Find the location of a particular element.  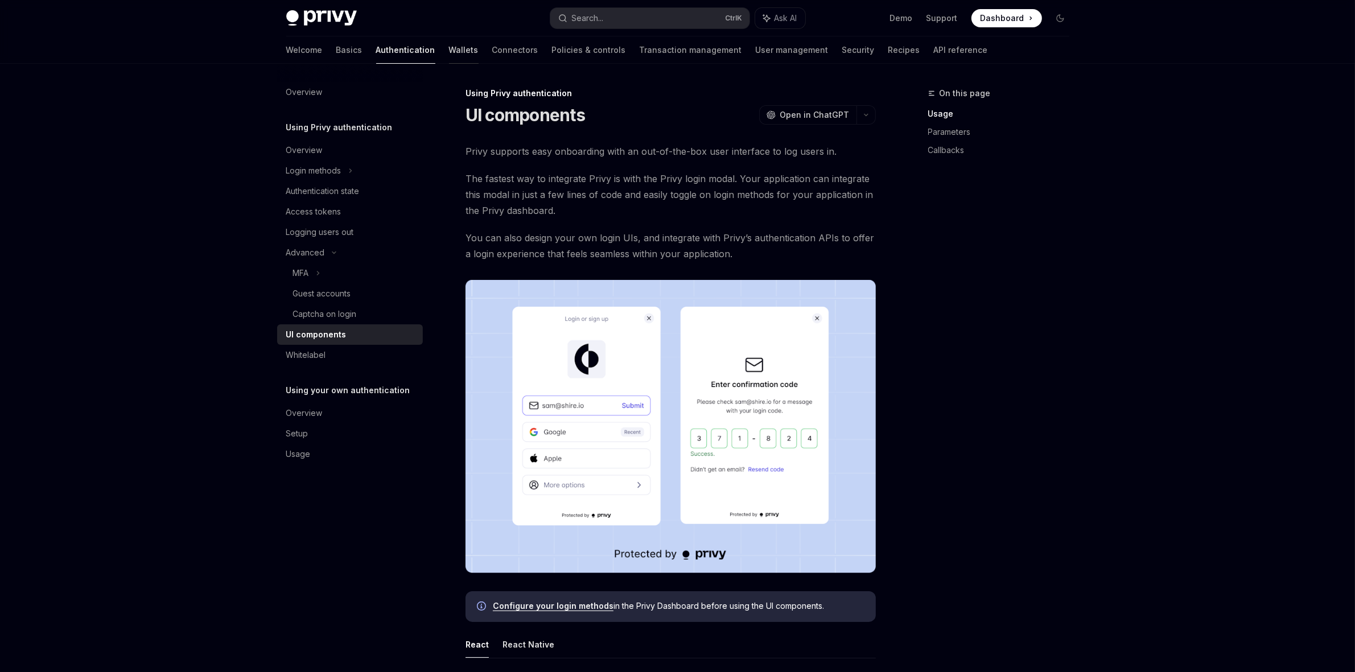

a: Policies & controls is located at coordinates (589, 50).